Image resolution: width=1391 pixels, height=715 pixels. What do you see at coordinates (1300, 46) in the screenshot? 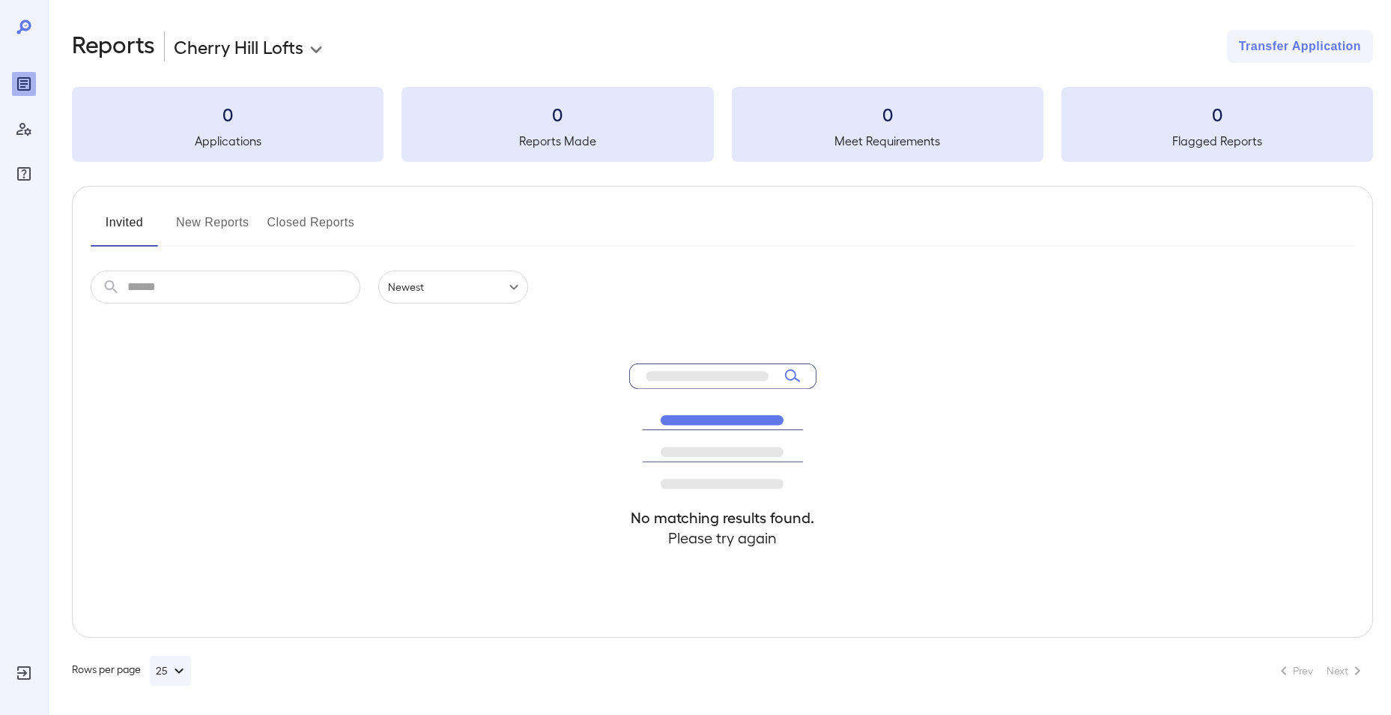
I see `button: Transfer Application` at bounding box center [1300, 46].